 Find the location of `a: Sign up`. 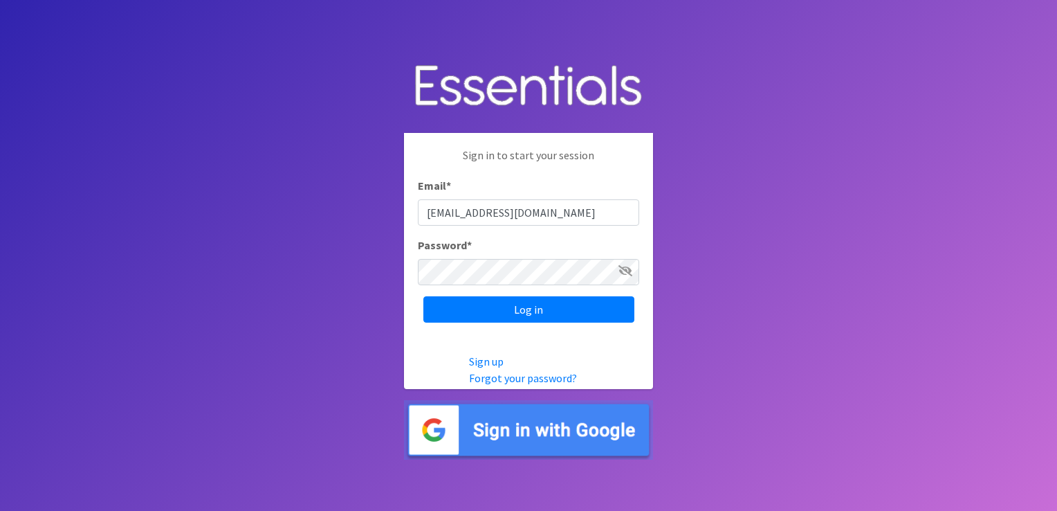

a: Sign up is located at coordinates (486, 361).